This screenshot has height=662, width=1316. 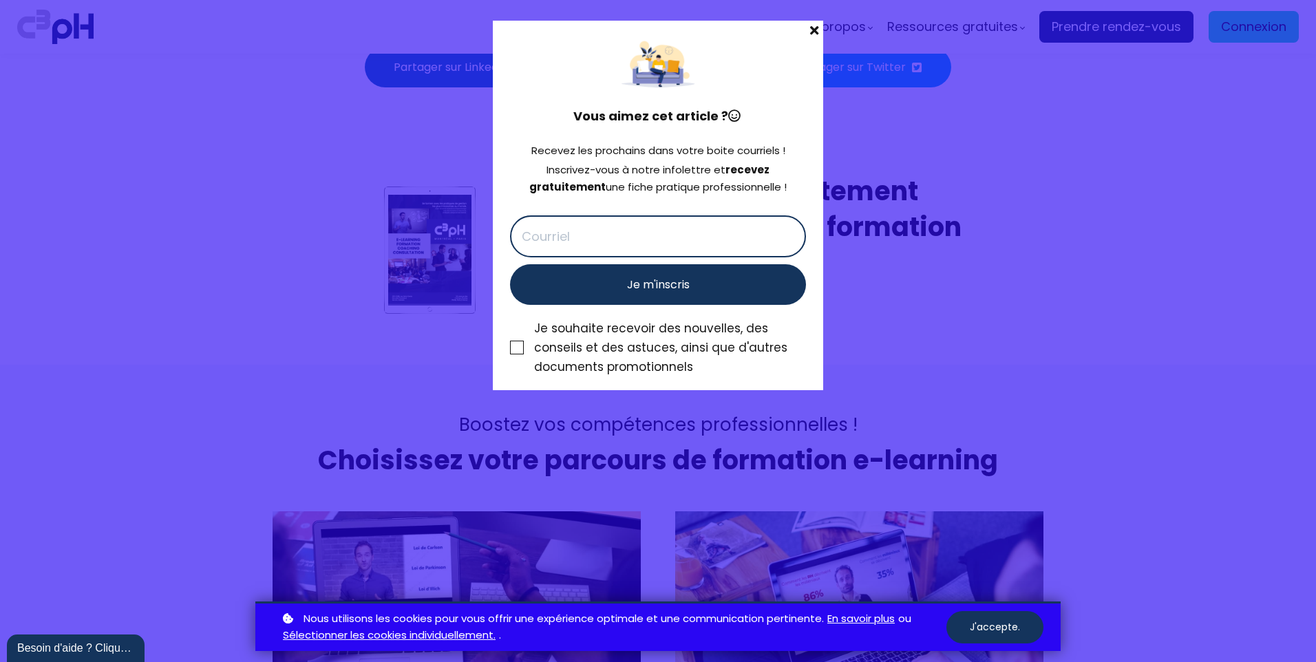 What do you see at coordinates (994, 627) in the screenshot?
I see `button: J'accepte.` at bounding box center [994, 627].